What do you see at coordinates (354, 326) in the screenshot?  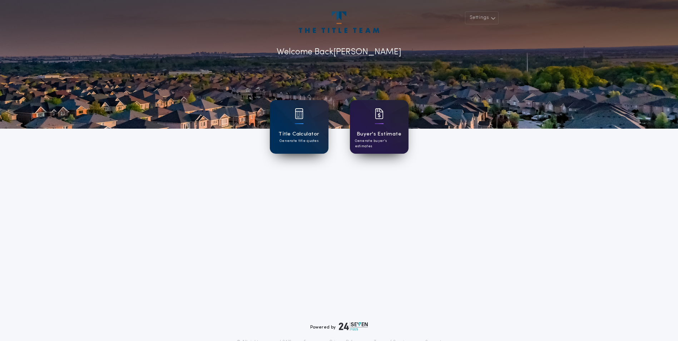 I see `img: logo` at bounding box center [354, 326].